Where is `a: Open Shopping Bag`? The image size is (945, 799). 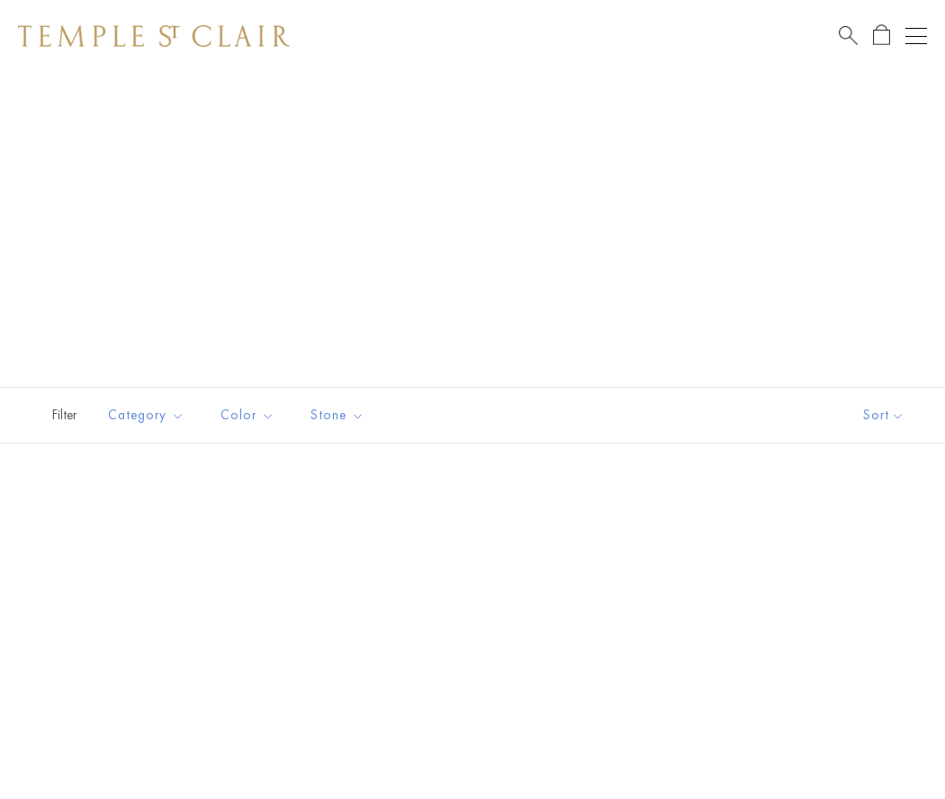
a: Open Shopping Bag is located at coordinates (881, 35).